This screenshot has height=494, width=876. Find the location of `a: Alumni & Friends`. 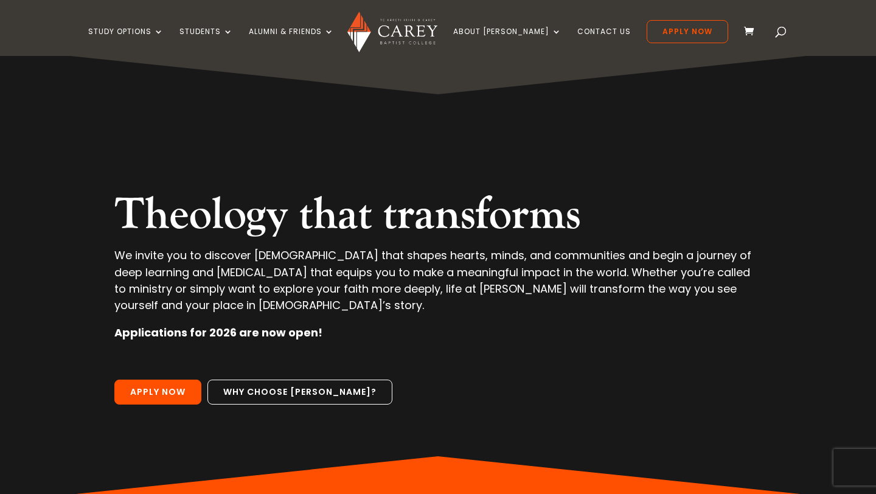

a: Alumni & Friends is located at coordinates (291, 41).